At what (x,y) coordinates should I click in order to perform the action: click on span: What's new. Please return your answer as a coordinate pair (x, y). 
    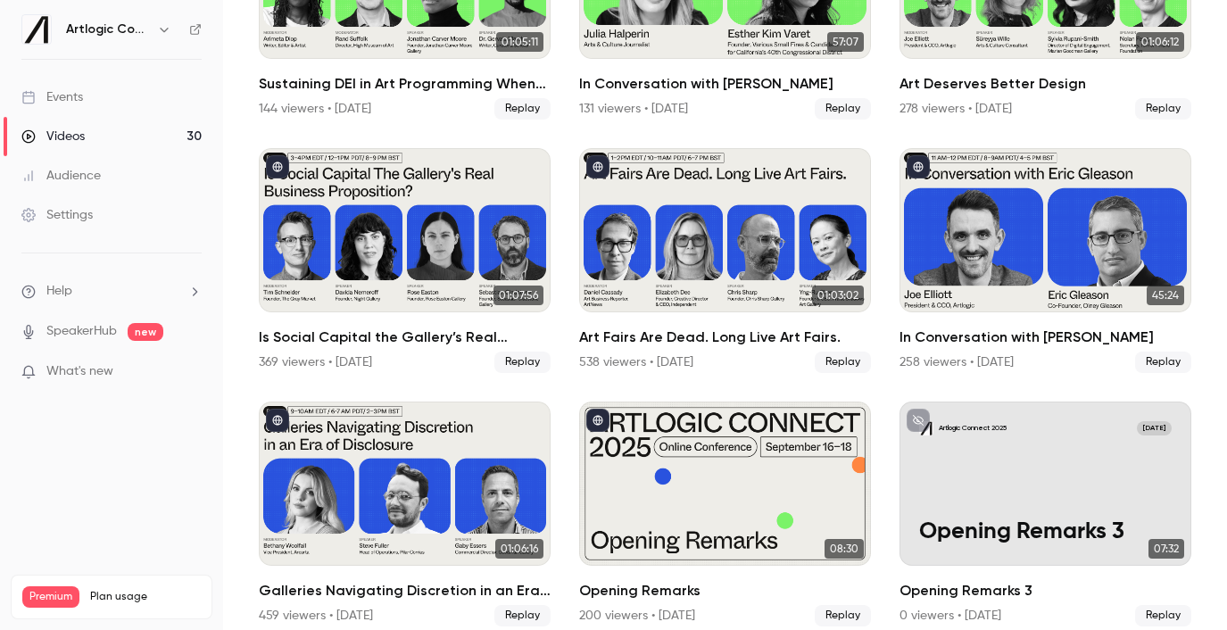
    Looking at the image, I should click on (79, 371).